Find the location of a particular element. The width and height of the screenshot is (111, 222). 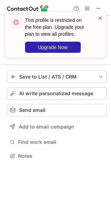

button: AI write personalized message is located at coordinates (57, 93).